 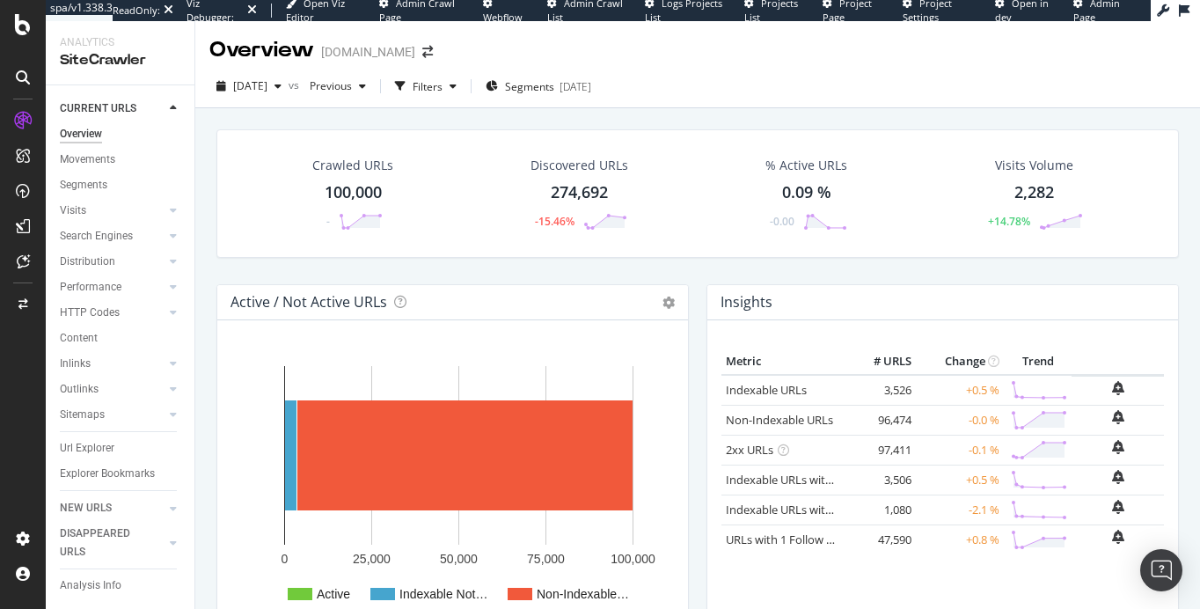 I want to click on span: vs, so click(x=295, y=84).